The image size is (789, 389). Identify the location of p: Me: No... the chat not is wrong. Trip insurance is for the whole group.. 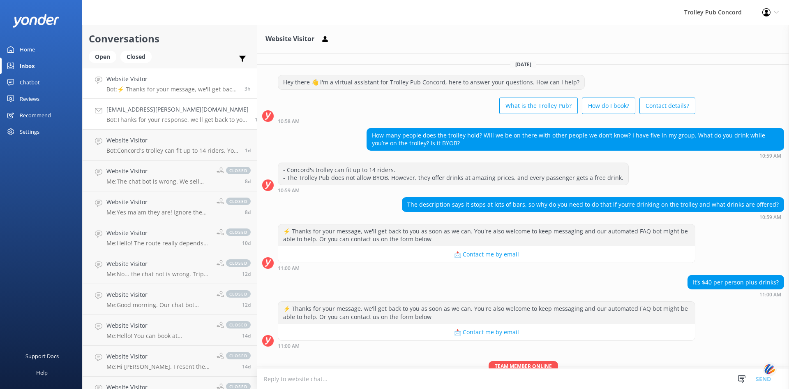
(158, 274).